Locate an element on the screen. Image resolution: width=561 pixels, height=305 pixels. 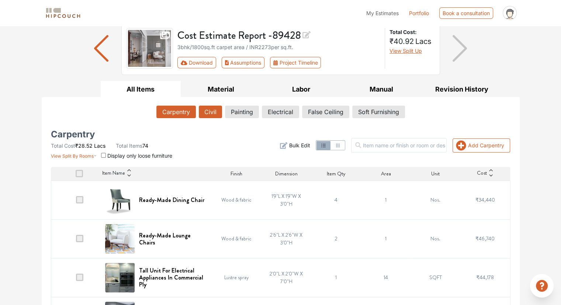
span: ₹34,440 is located at coordinates (485, 200).